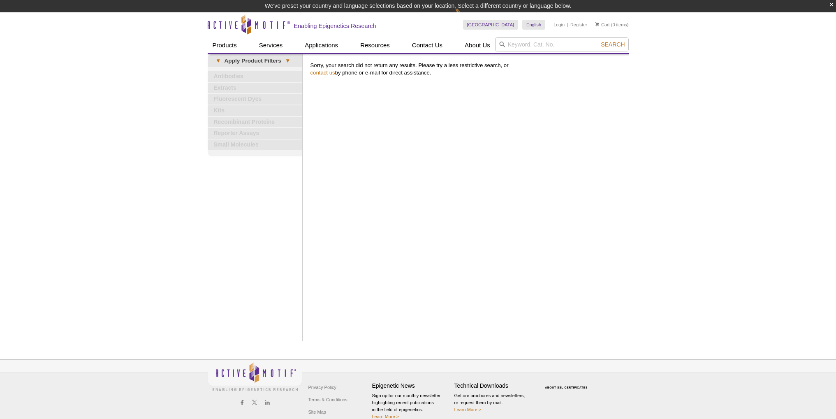 The image size is (836, 419). What do you see at coordinates (271, 45) in the screenshot?
I see `a: Services` at bounding box center [271, 45].